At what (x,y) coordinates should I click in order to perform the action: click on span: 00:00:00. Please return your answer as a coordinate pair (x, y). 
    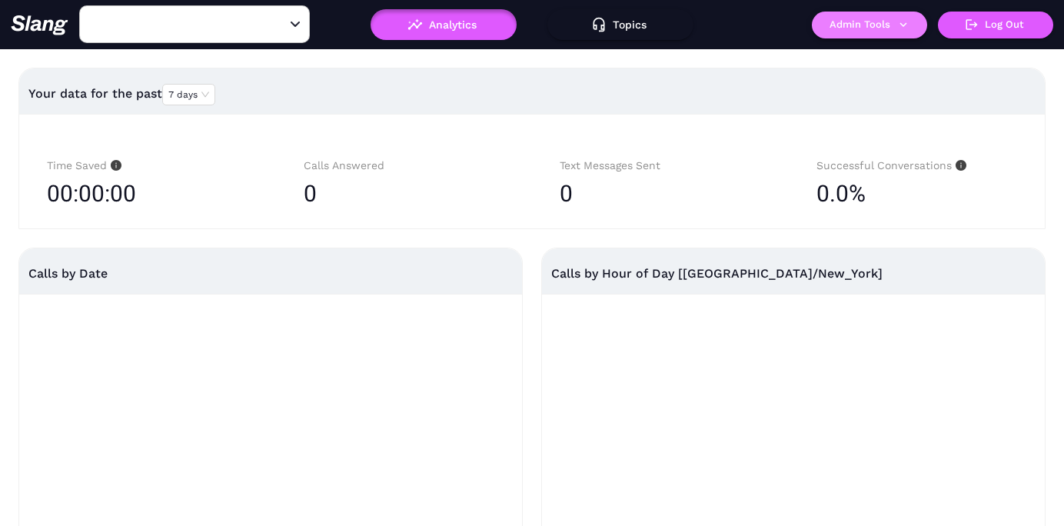
    Looking at the image, I should click on (91, 194).